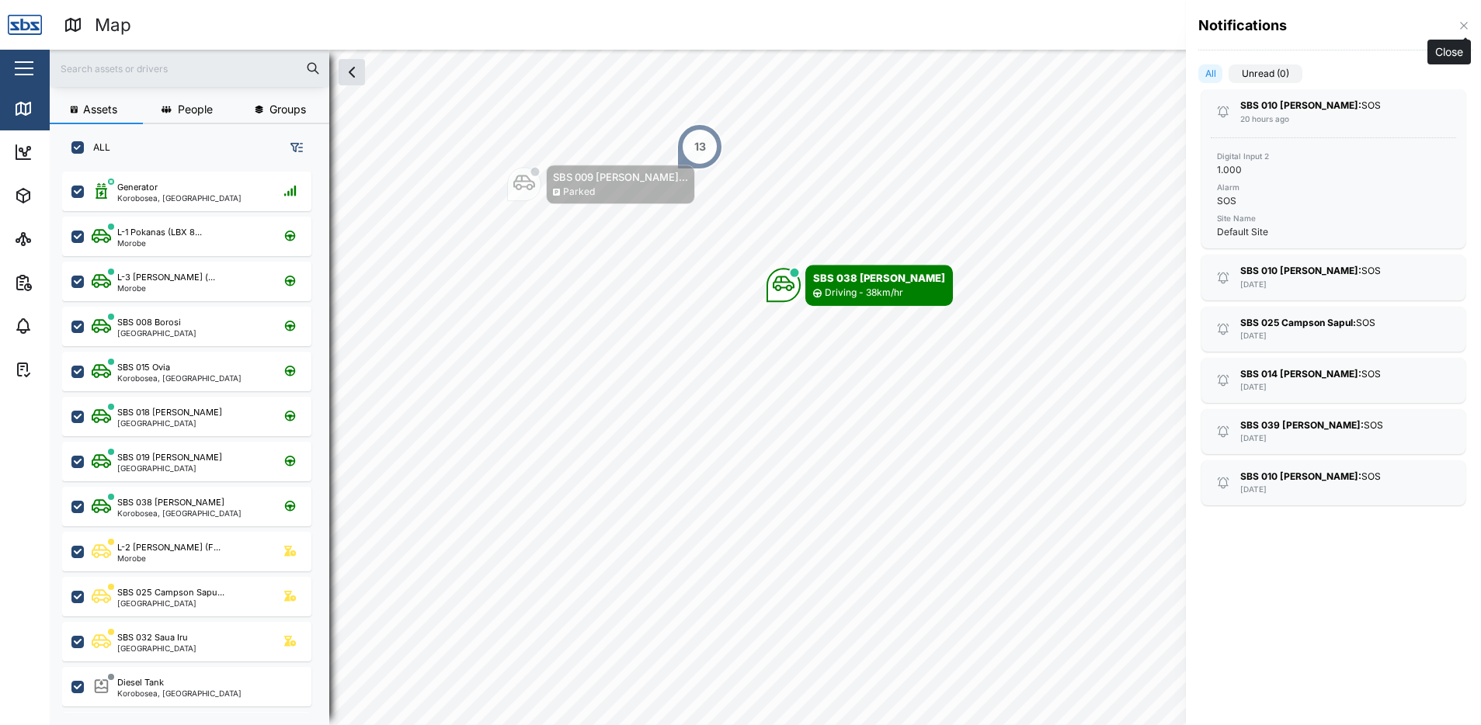 This screenshot has width=1481, height=725. Describe the element at coordinates (1333, 188) in the screenshot. I see `div: Alarm` at that location.